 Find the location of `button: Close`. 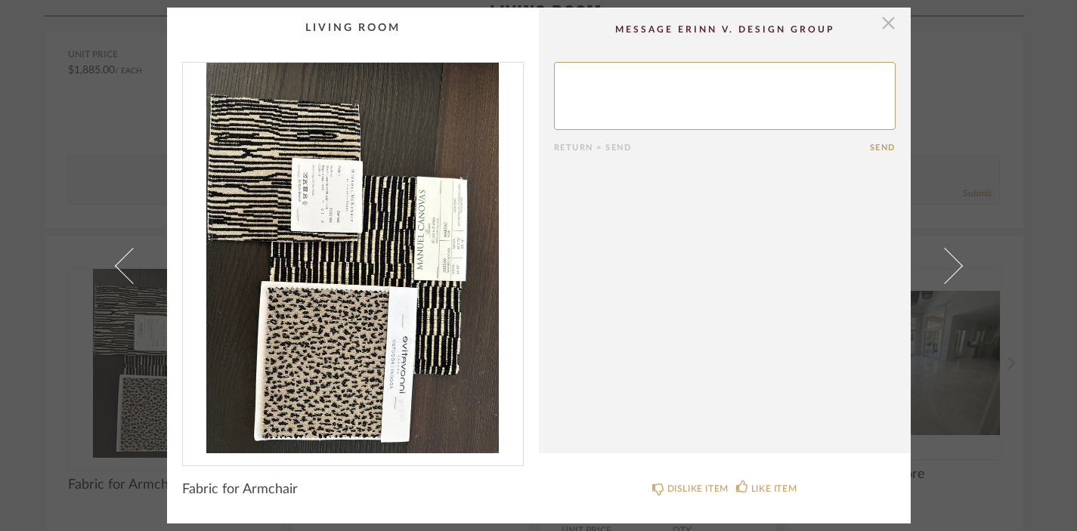

button: Close is located at coordinates (889, 23).